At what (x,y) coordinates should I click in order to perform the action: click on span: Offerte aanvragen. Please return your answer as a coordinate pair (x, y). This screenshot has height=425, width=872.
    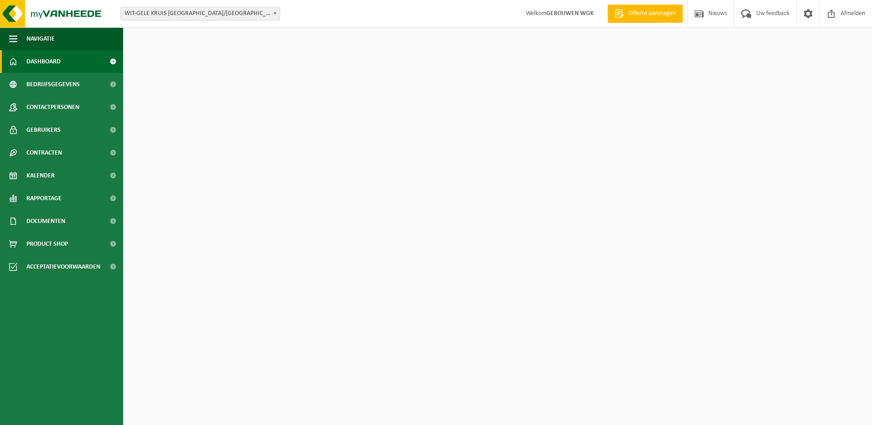
    Looking at the image, I should click on (652, 14).